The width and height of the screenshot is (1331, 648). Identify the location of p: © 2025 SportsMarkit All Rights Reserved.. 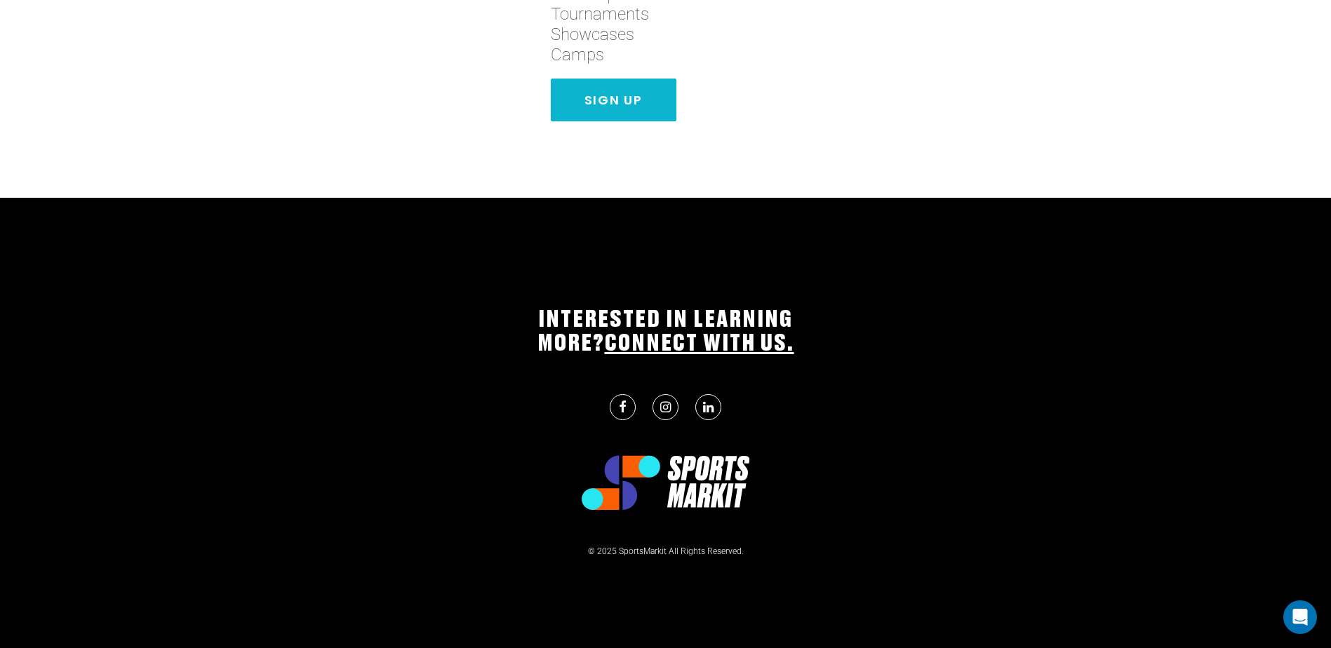
(666, 551).